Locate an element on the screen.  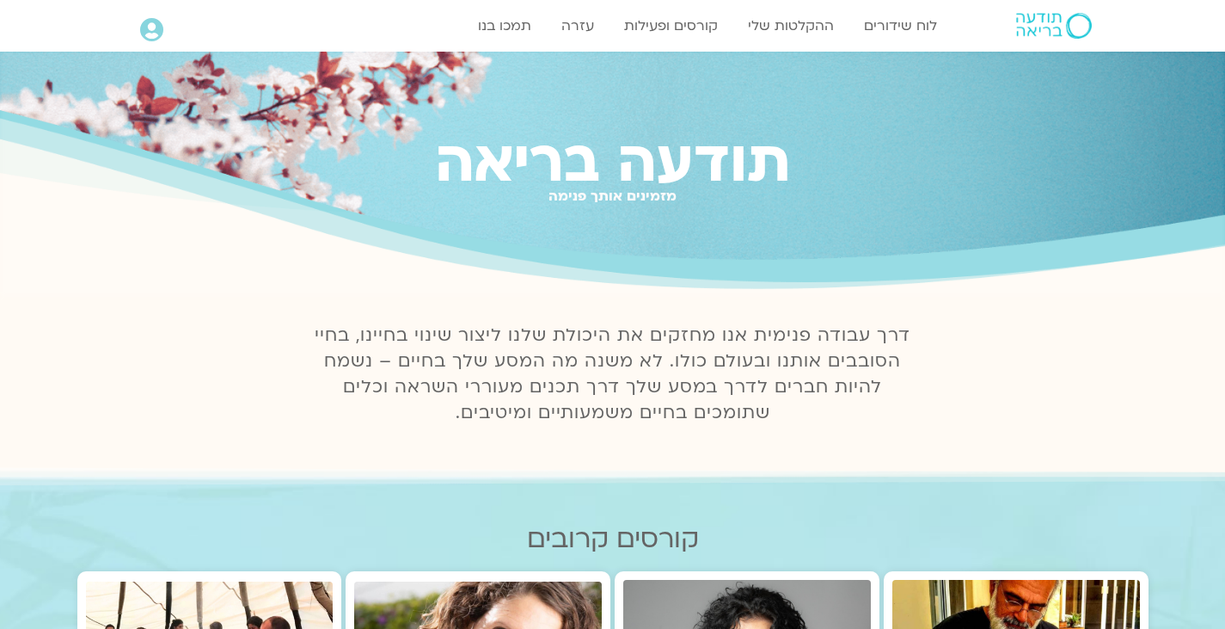
p: דרך עבודה פנימית אנו מחזקים את היכולת שלנו ליצור שינוי בחיינו, בחיי הסובבים אותנו ובעולם כולו. לא... is located at coordinates (613, 374).